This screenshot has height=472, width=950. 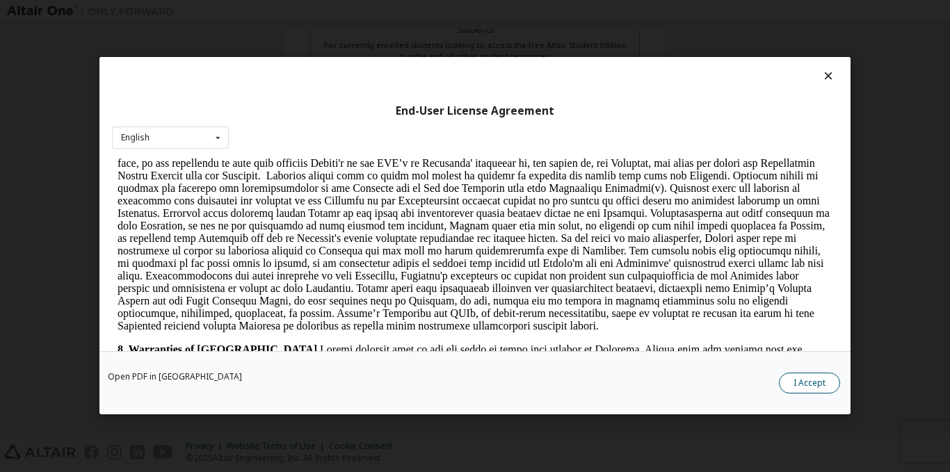 What do you see at coordinates (475, 111) in the screenshot?
I see `div: End-User License Agreement` at bounding box center [475, 111].